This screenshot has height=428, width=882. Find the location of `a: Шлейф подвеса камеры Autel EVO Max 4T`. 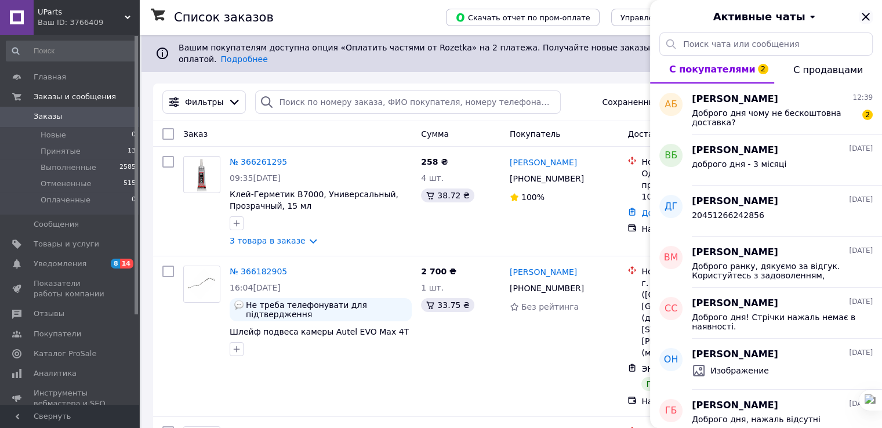

a: Шлейф подвеса камеры Autel EVO Max 4T is located at coordinates (319, 332).